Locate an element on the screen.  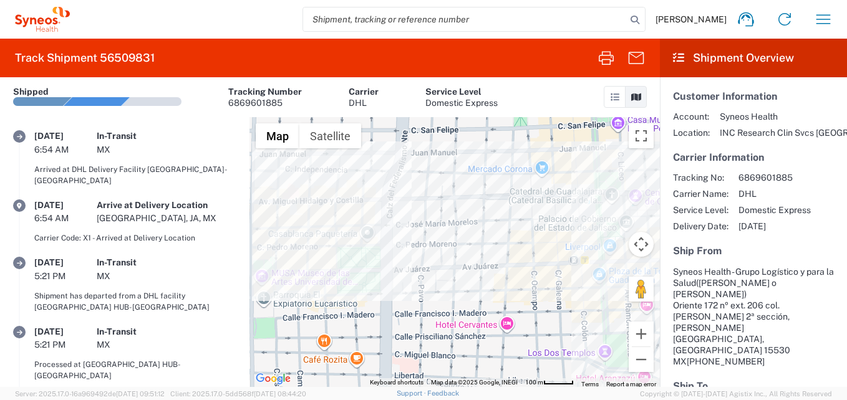
input: Shipment, tracking or reference number is located at coordinates (465, 19).